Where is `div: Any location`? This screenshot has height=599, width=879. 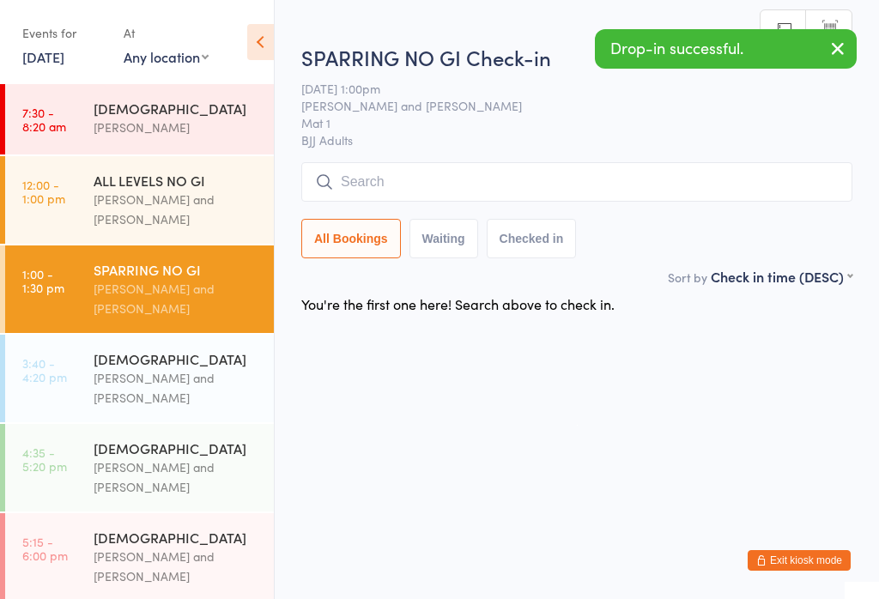 div: Any location is located at coordinates (166, 57).